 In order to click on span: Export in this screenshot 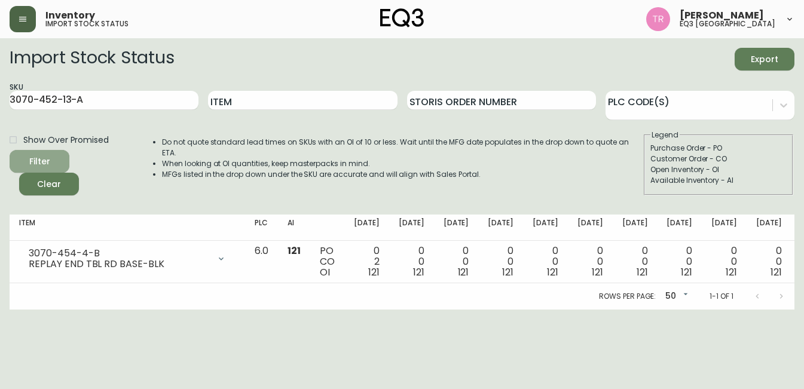, I will do `click(765, 59)`.